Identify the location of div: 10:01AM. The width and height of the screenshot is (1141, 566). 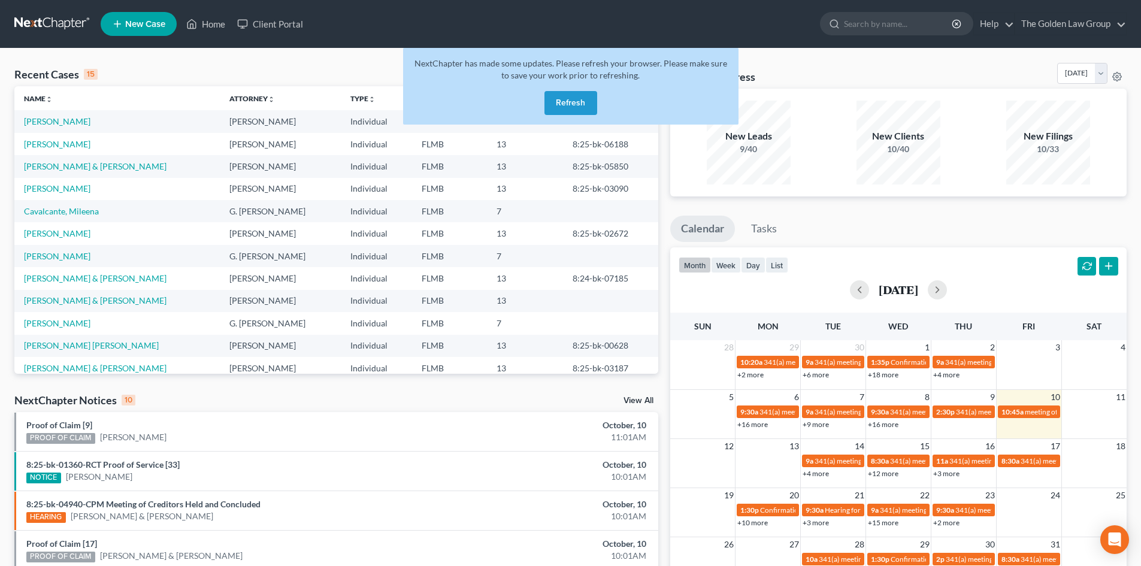
(547, 477).